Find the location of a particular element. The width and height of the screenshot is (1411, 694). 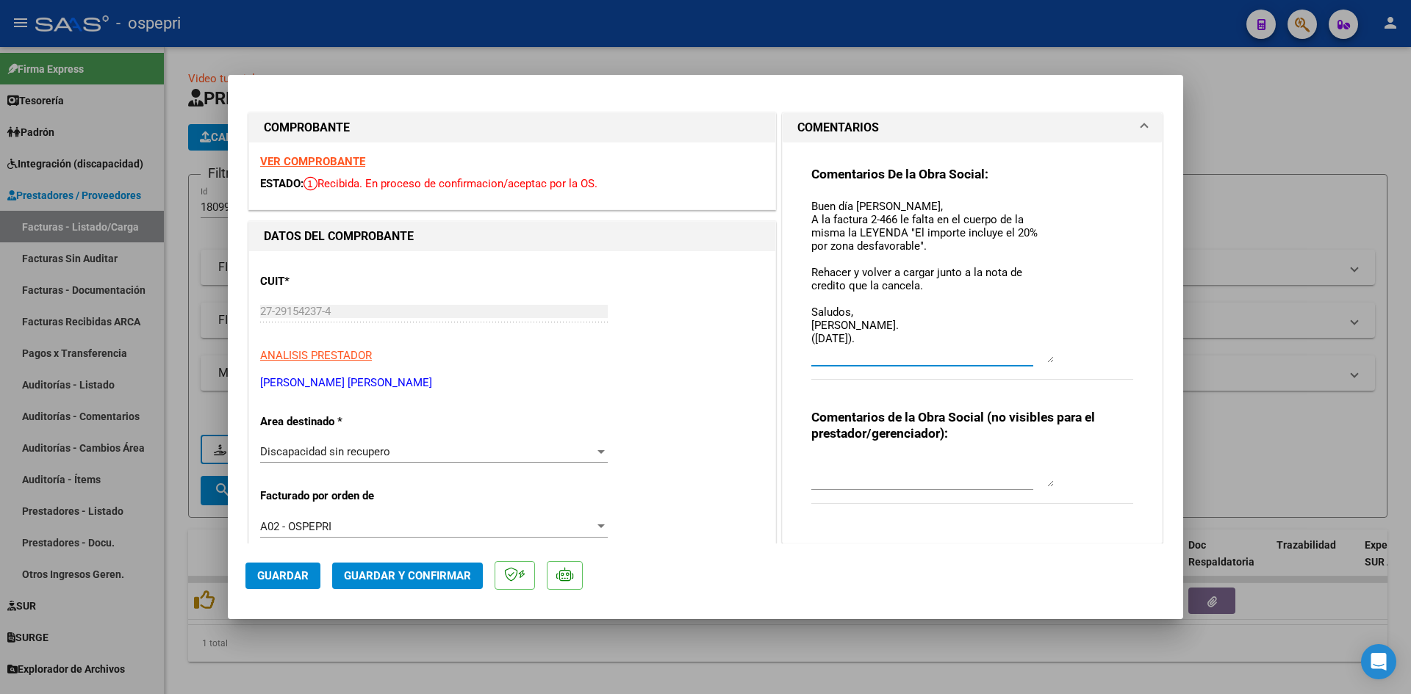

p: Area destinado * is located at coordinates (336, 422).